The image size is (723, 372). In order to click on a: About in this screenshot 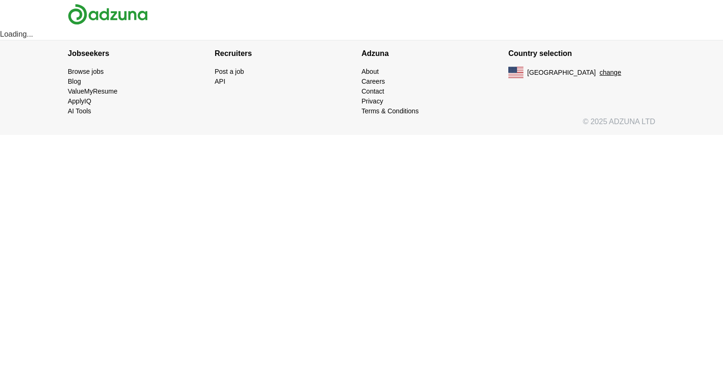, I will do `click(370, 71)`.